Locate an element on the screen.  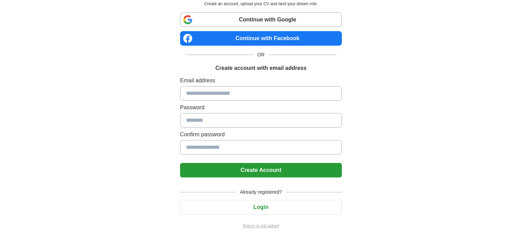
a: Login is located at coordinates (261, 207).